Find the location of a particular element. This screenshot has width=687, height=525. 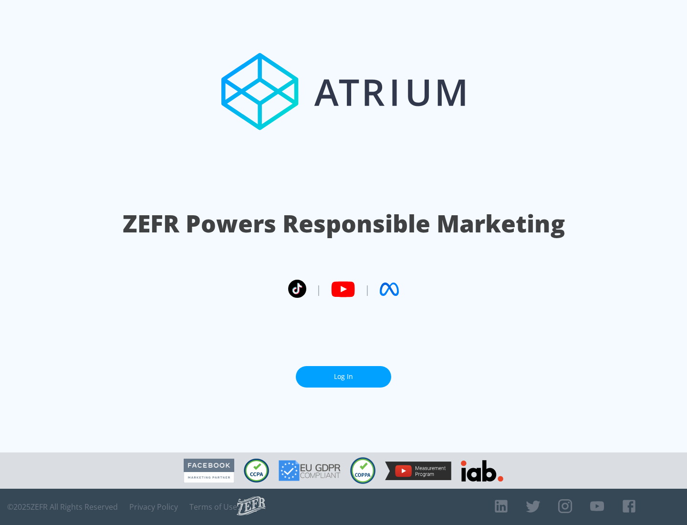

h1: ZEFR Powers Responsible Marketing is located at coordinates (344, 223).